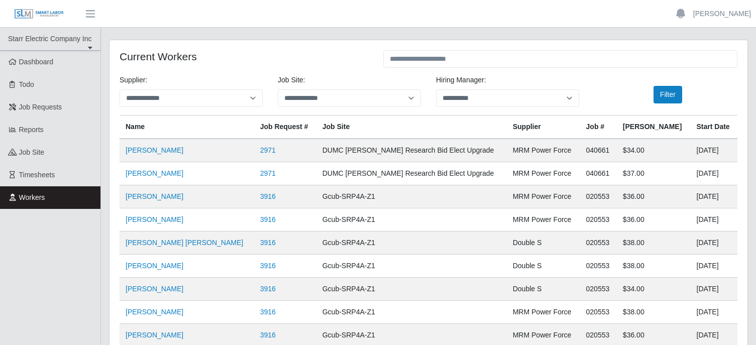  Describe the element at coordinates (598, 127) in the screenshot. I see `th: Job #` at that location.